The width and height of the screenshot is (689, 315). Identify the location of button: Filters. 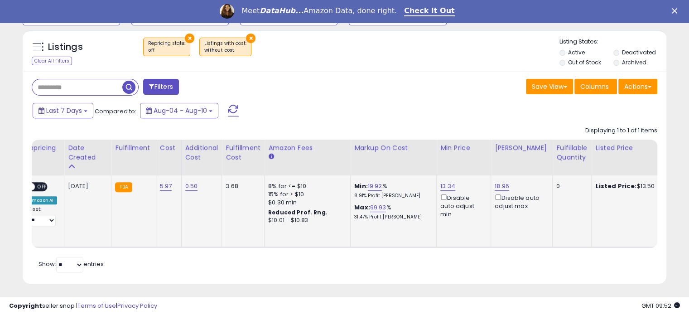
(161, 86).